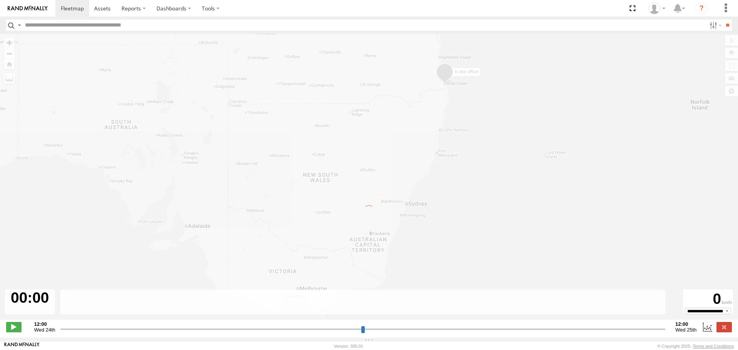  What do you see at coordinates (713, 346) in the screenshot?
I see `a: Terms and Conditions` at bounding box center [713, 346].